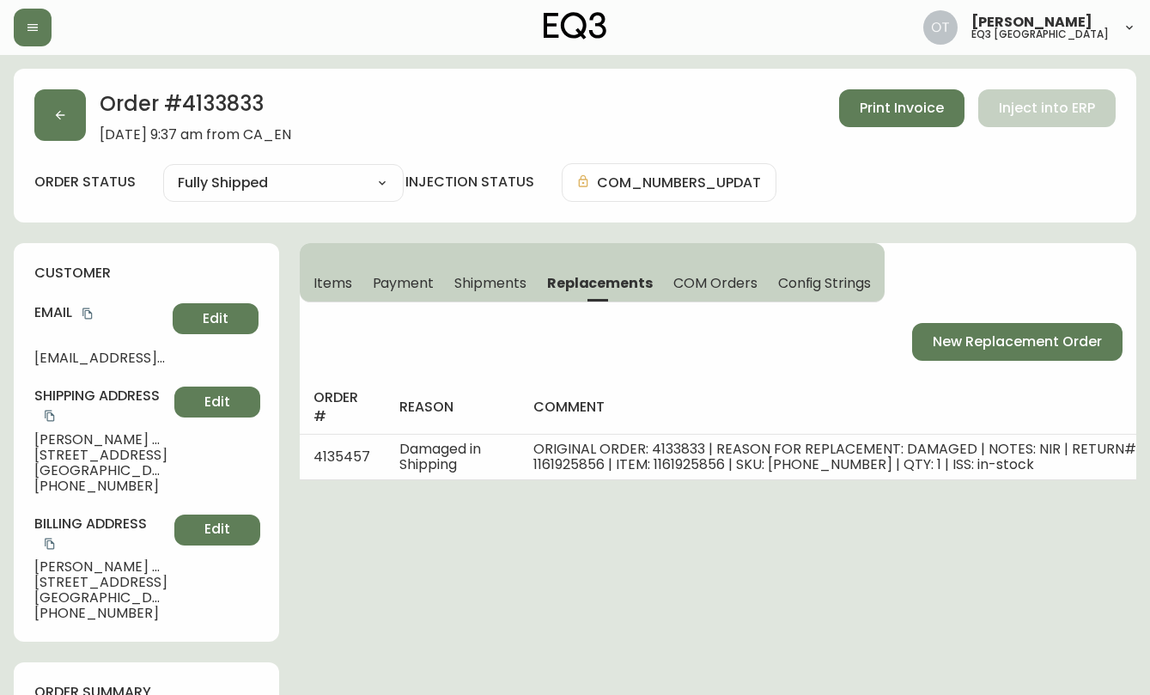 The width and height of the screenshot is (1150, 695). I want to click on img: 5d4d18d254ded55077432b49c4cb2919, so click(940, 27).